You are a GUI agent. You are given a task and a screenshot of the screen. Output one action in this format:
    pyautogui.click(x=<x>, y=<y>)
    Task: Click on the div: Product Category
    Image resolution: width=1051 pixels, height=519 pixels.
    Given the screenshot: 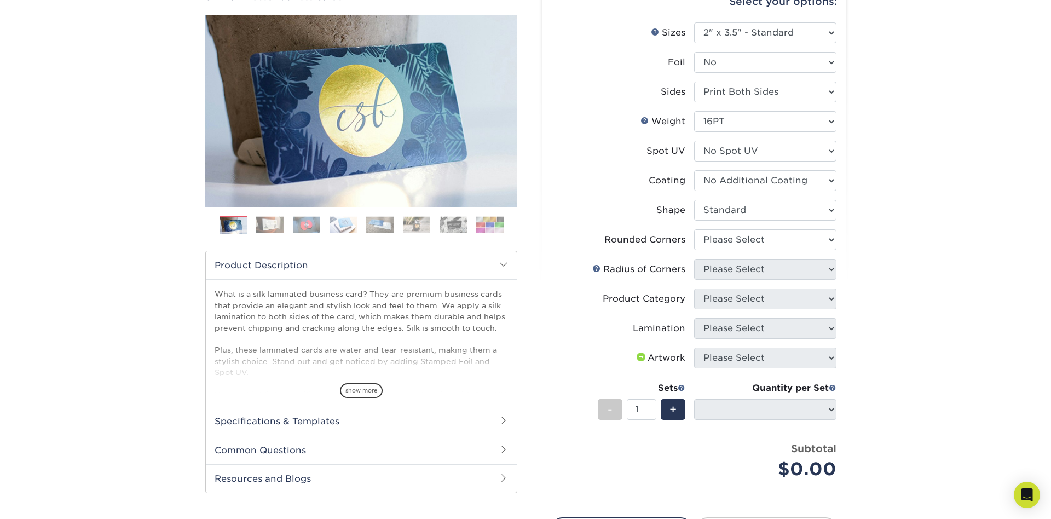 What is the action you would take?
    pyautogui.click(x=644, y=299)
    